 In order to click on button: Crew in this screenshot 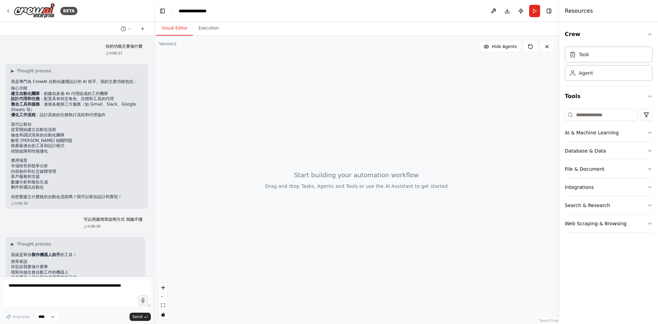, I will do `click(608, 34)`.